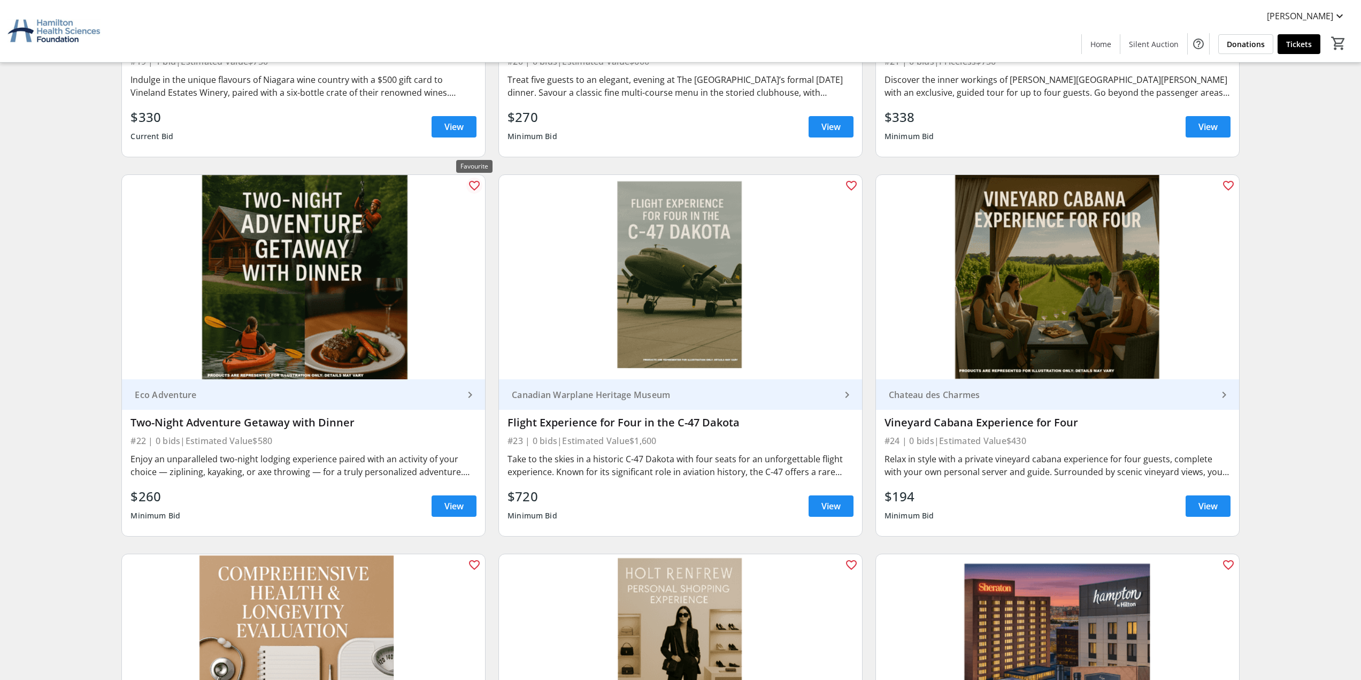 The height and width of the screenshot is (680, 1361). I want to click on div: $720, so click(532, 496).